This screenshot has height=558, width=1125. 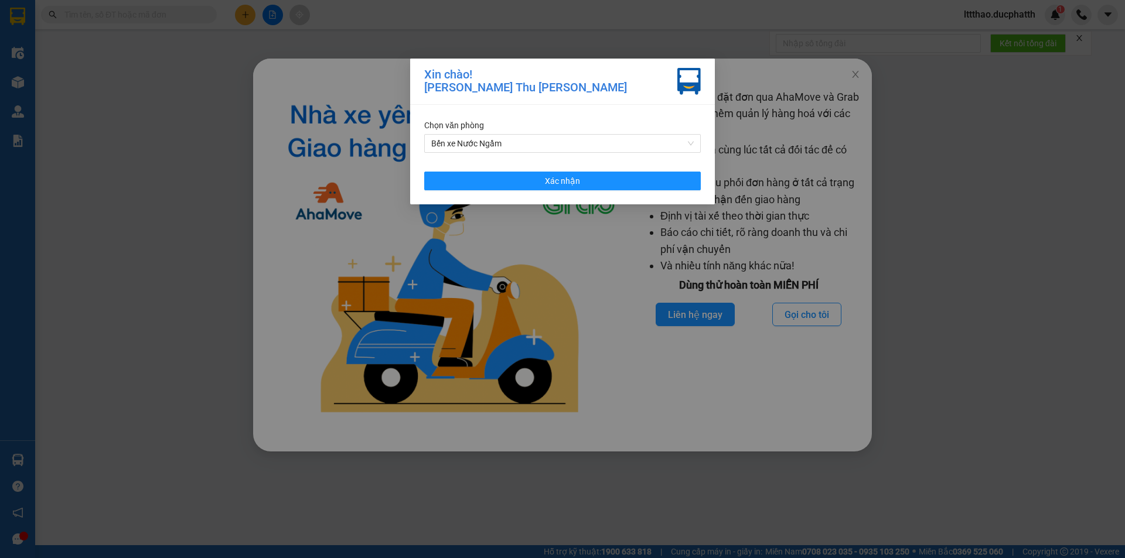 I want to click on img: vxr-icon, so click(x=689, y=81).